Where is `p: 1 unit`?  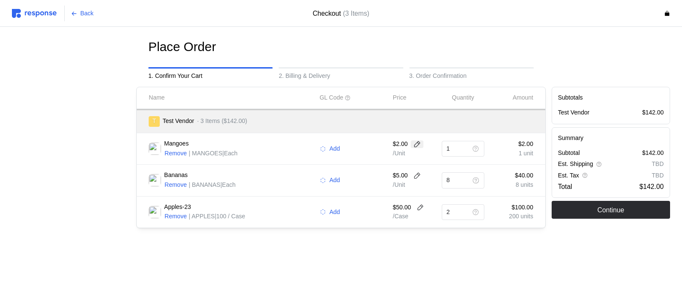 p: 1 unit is located at coordinates (512, 154).